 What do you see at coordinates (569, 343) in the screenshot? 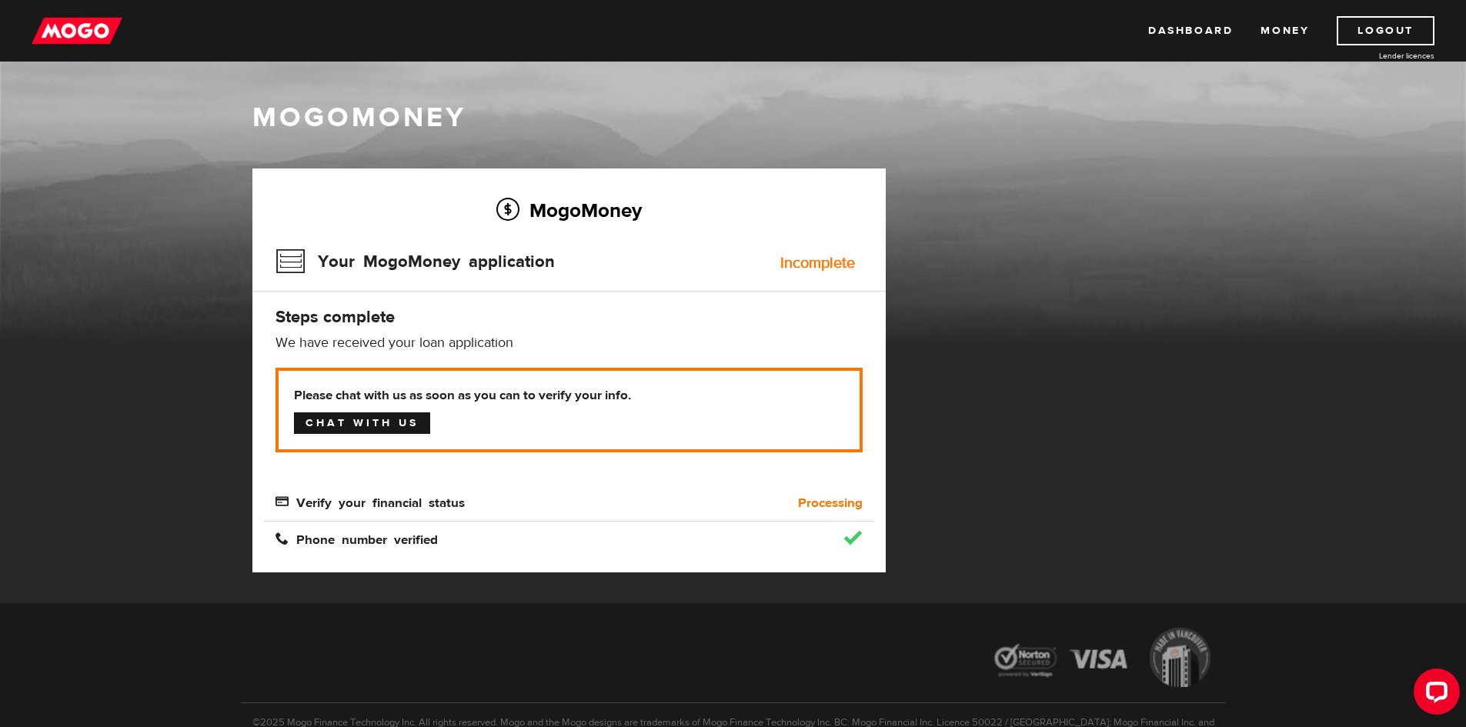
I see `p: We have received your loan application` at bounding box center [569, 343].